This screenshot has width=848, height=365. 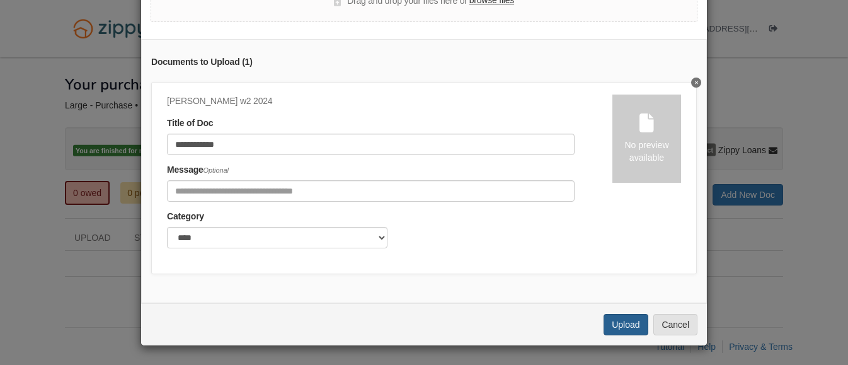 I want to click on label: Title of Doc, so click(x=190, y=123).